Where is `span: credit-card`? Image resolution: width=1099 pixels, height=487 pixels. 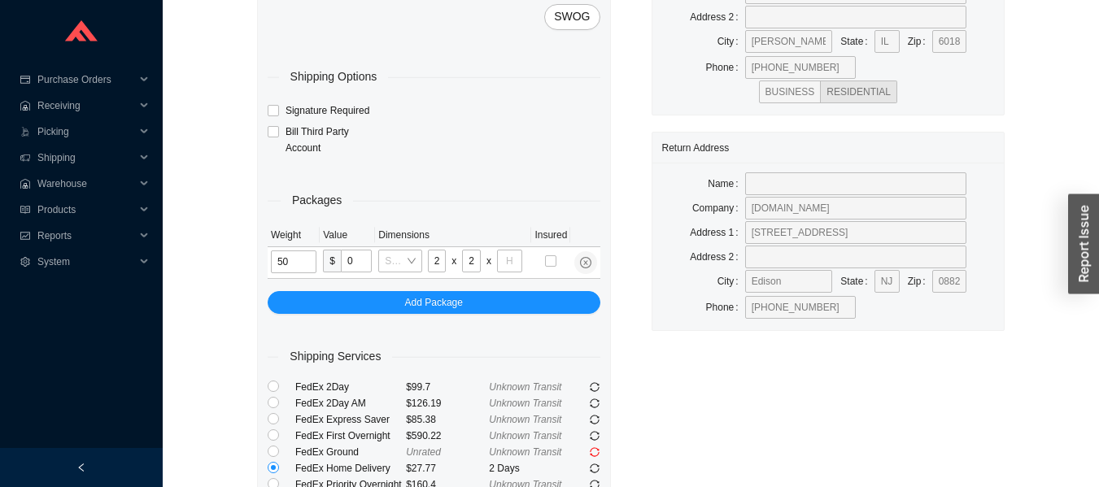
span: credit-card is located at coordinates (25, 80).